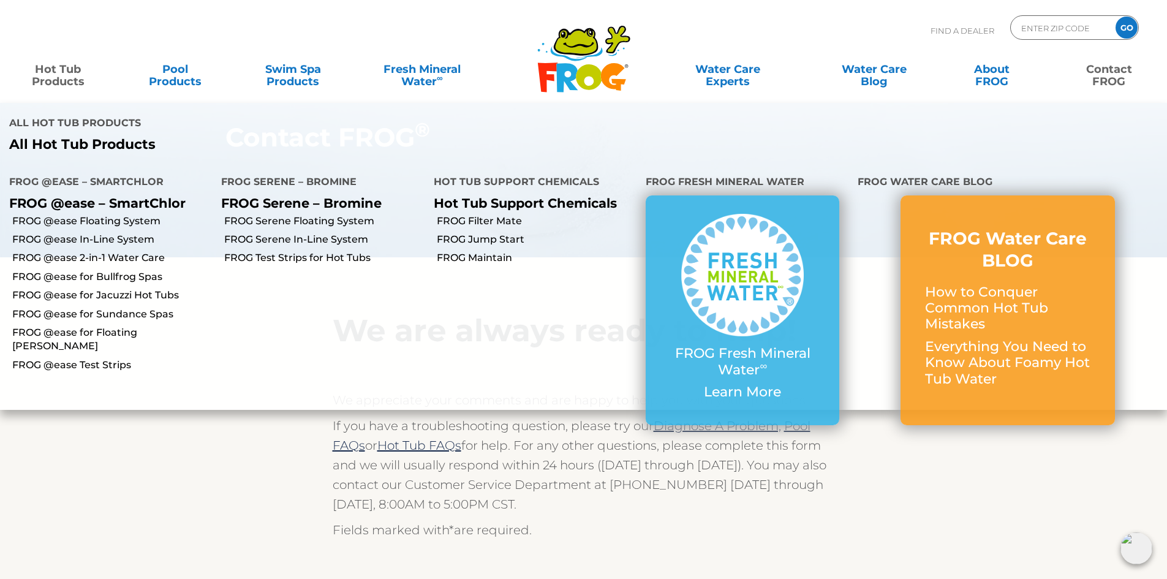 The width and height of the screenshot is (1167, 579). Describe the element at coordinates (963, 31) in the screenshot. I see `p: Find A Dealer` at that location.